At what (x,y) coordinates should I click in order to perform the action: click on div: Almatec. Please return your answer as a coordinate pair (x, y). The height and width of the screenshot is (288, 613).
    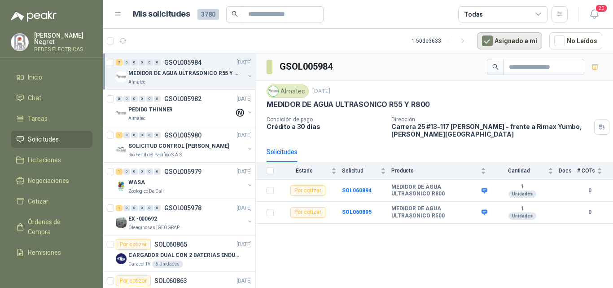
    Looking at the image, I should click on (288, 91).